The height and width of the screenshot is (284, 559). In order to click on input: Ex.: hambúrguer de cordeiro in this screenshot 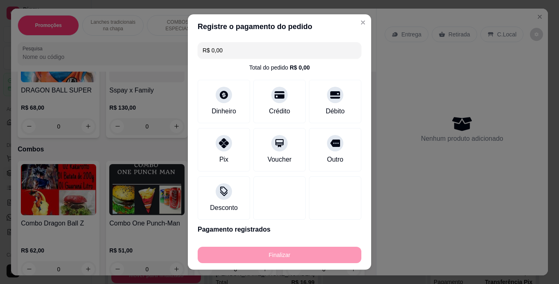, I will do `click(279, 50)`.